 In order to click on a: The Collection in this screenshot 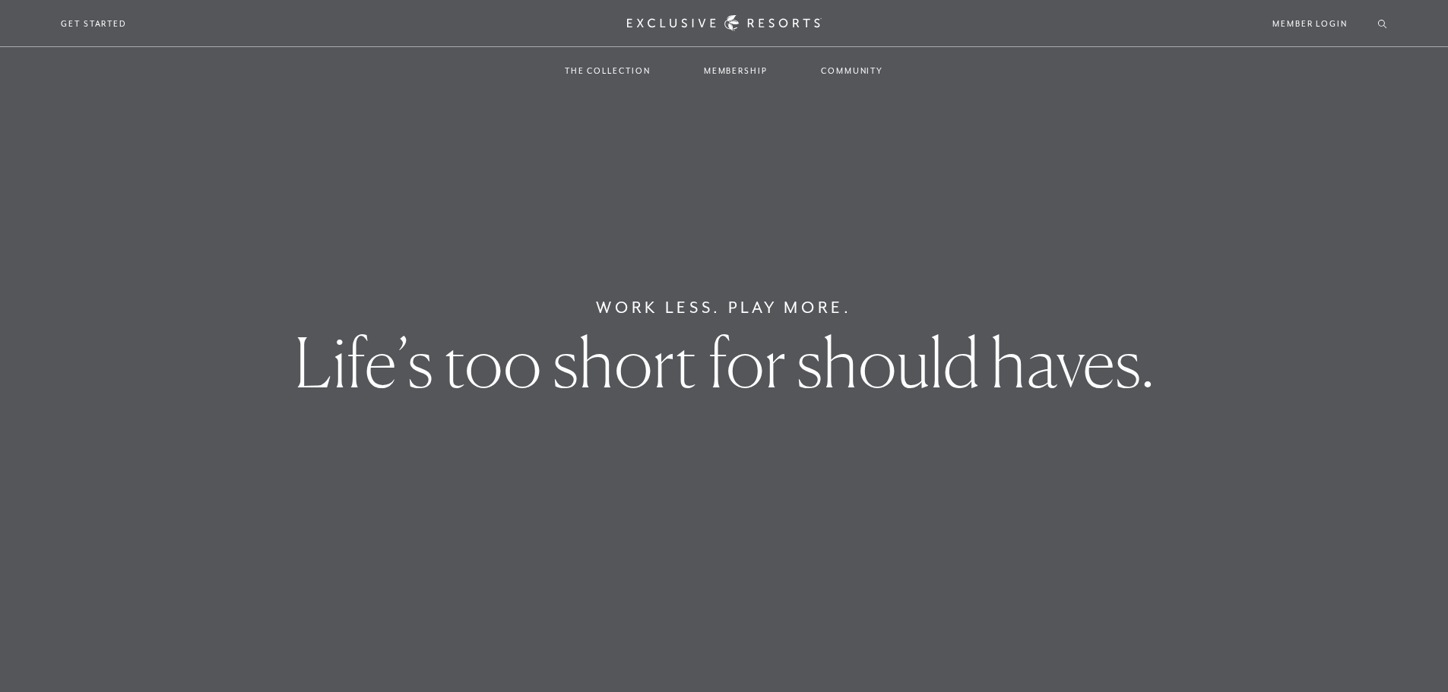, I will do `click(607, 71)`.